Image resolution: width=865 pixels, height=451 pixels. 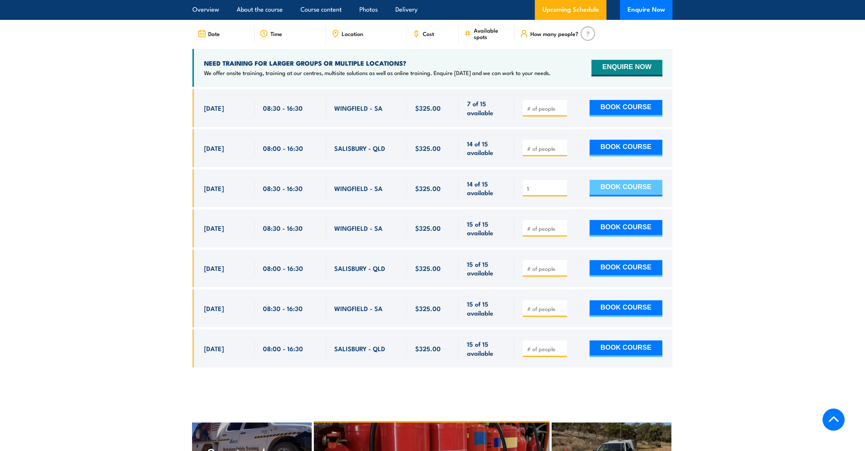 What do you see at coordinates (554, 33) in the screenshot?
I see `span: How many people?` at bounding box center [554, 33].